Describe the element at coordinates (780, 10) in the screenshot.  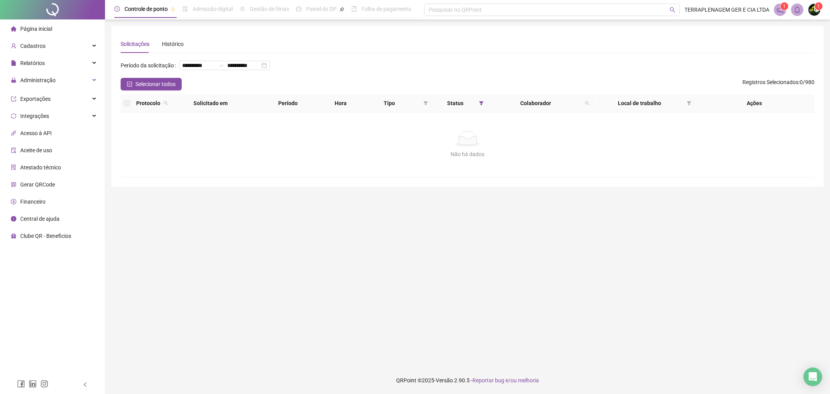
I see `span: notification` at that location.